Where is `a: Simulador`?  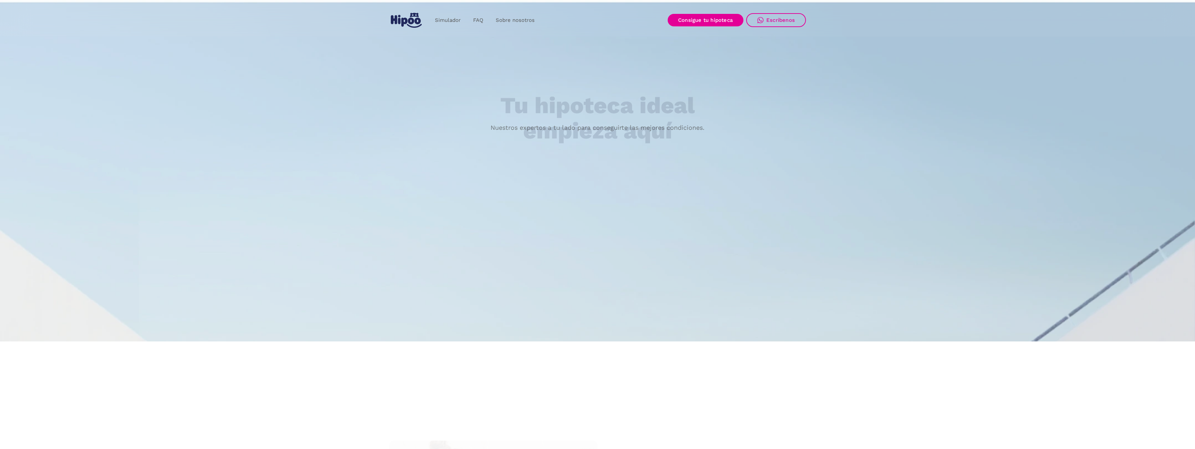 a: Simulador is located at coordinates (448, 20).